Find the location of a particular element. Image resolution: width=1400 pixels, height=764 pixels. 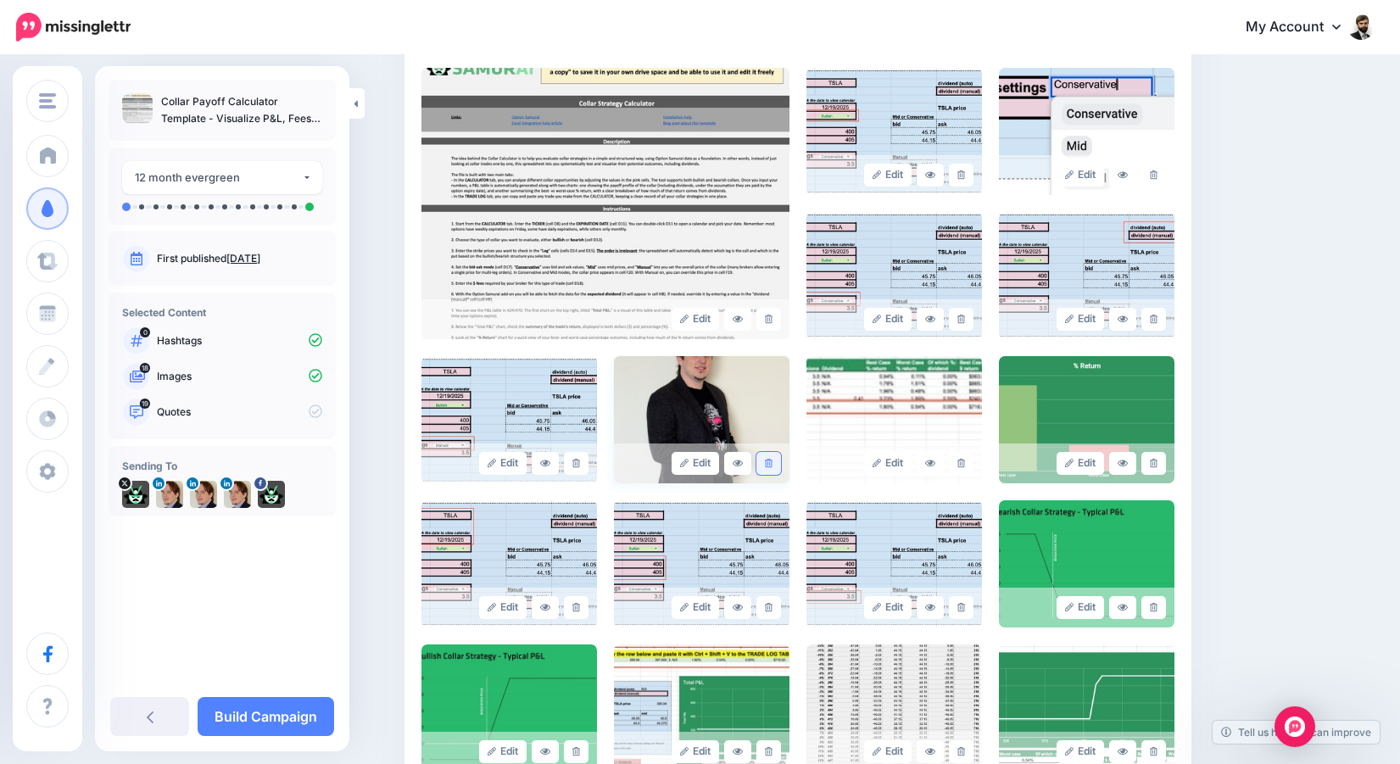

p: First published is located at coordinates (239, 259).